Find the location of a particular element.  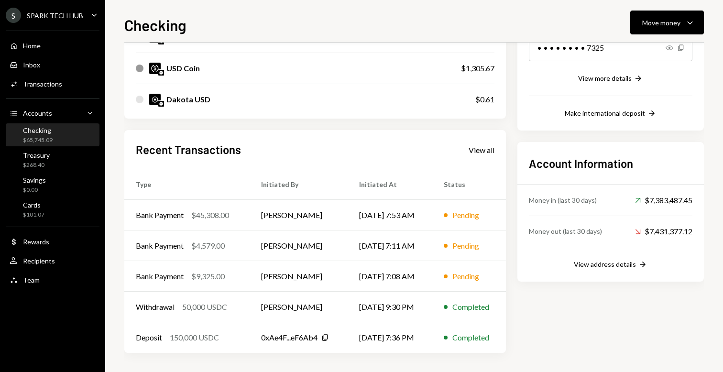

div: Dakota USD is located at coordinates (188, 99).